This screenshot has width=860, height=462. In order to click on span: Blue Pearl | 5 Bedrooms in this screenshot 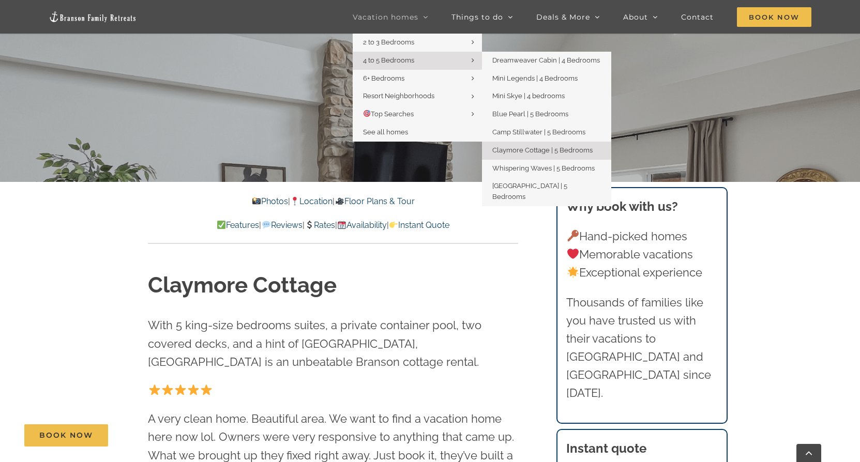, I will do `click(530, 114)`.